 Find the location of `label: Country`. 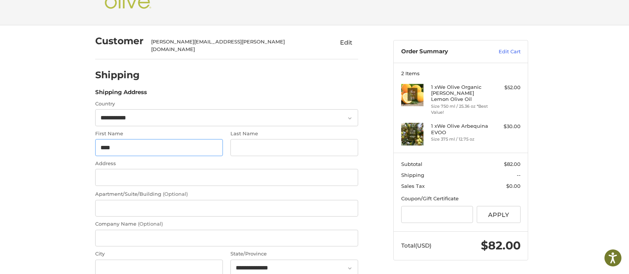

label: Country is located at coordinates (227, 104).